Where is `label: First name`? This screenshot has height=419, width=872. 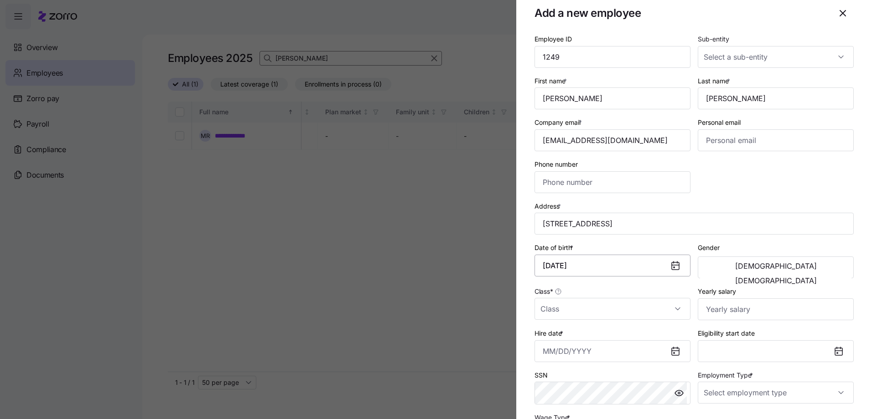
label: First name is located at coordinates (551, 81).